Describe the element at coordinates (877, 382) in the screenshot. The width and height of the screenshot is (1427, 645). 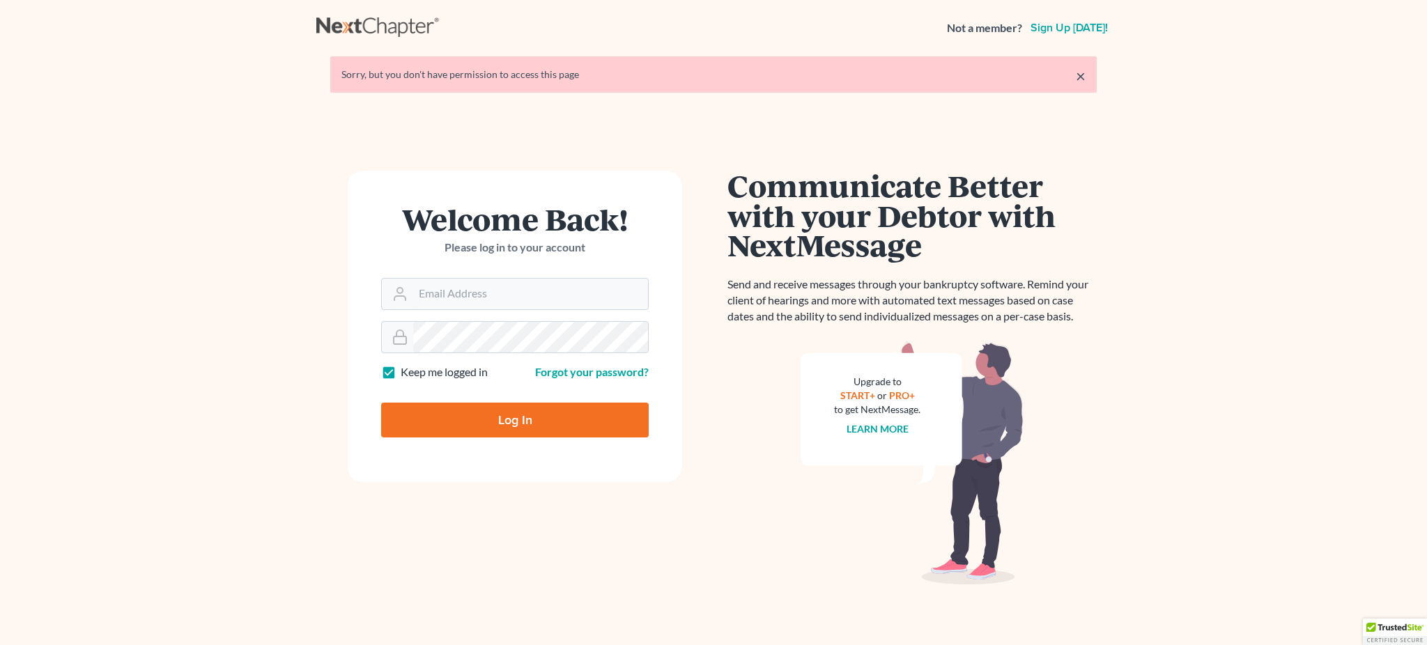
I see `div: Upgrade to` at that location.